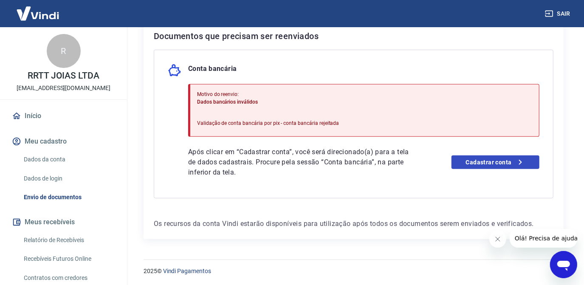 The width and height of the screenshot is (584, 285). I want to click on span: Dados bancários inválidos, so click(227, 102).